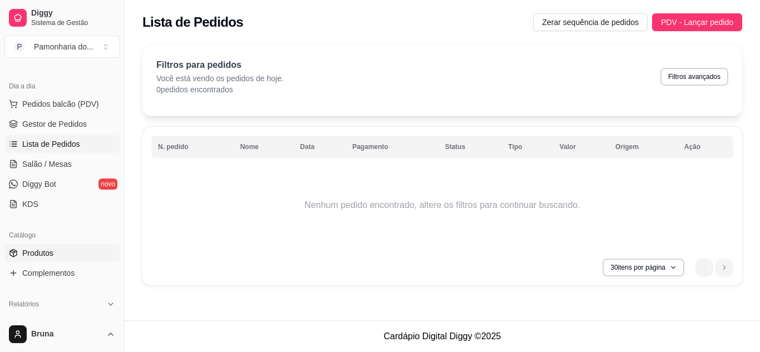 Image resolution: width=760 pixels, height=352 pixels. Describe the element at coordinates (220, 65) in the screenshot. I see `p: Filtros para pedidos` at that location.